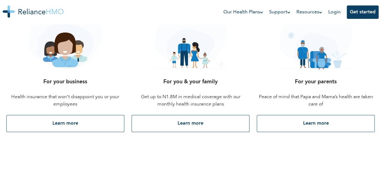 Image resolution: width=381 pixels, height=183 pixels. Describe the element at coordinates (309, 12) in the screenshot. I see `a: Resources` at that location.